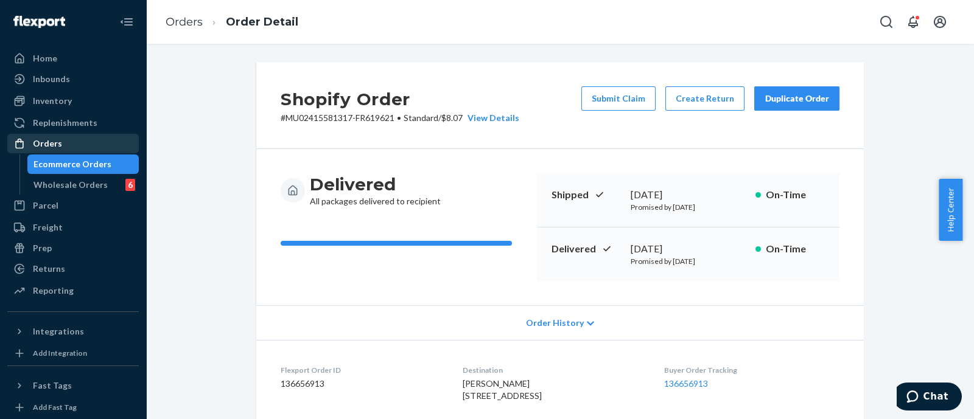 This screenshot has height=419, width=974. Describe the element at coordinates (55, 407) in the screenshot. I see `div: Add Fast Tag` at that location.